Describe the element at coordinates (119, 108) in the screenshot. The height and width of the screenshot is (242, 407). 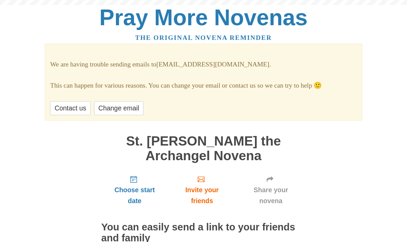
I see `a: Change email` at that location.